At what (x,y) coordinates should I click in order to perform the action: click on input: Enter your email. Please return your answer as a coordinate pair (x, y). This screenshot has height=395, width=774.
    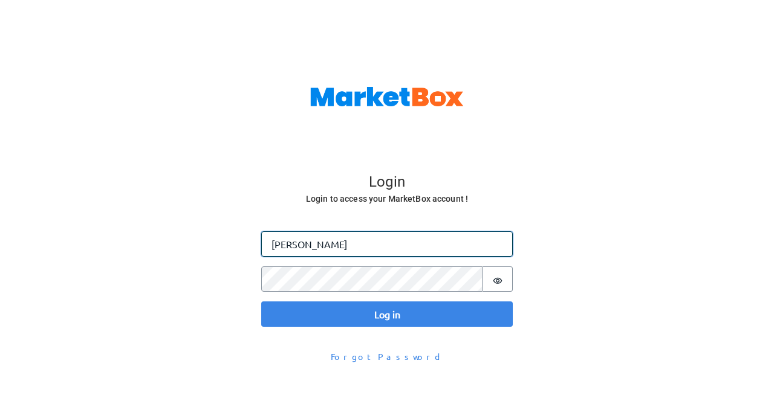
    Looking at the image, I should click on (387, 244).